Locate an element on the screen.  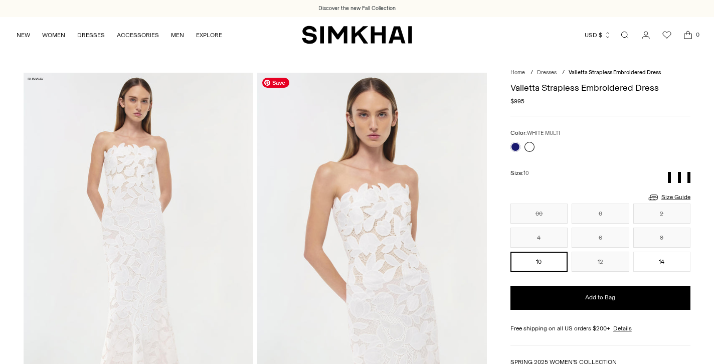
button: 10 is located at coordinates (539, 262).